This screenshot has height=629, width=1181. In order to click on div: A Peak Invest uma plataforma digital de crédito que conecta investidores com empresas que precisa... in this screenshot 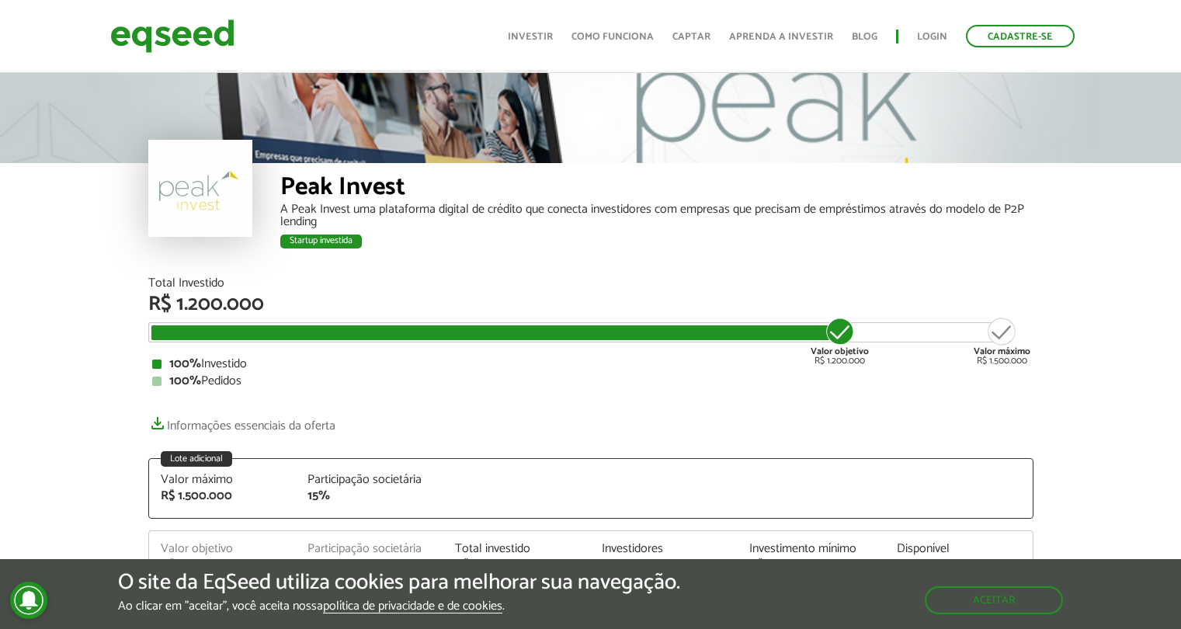, I will do `click(657, 216)`.